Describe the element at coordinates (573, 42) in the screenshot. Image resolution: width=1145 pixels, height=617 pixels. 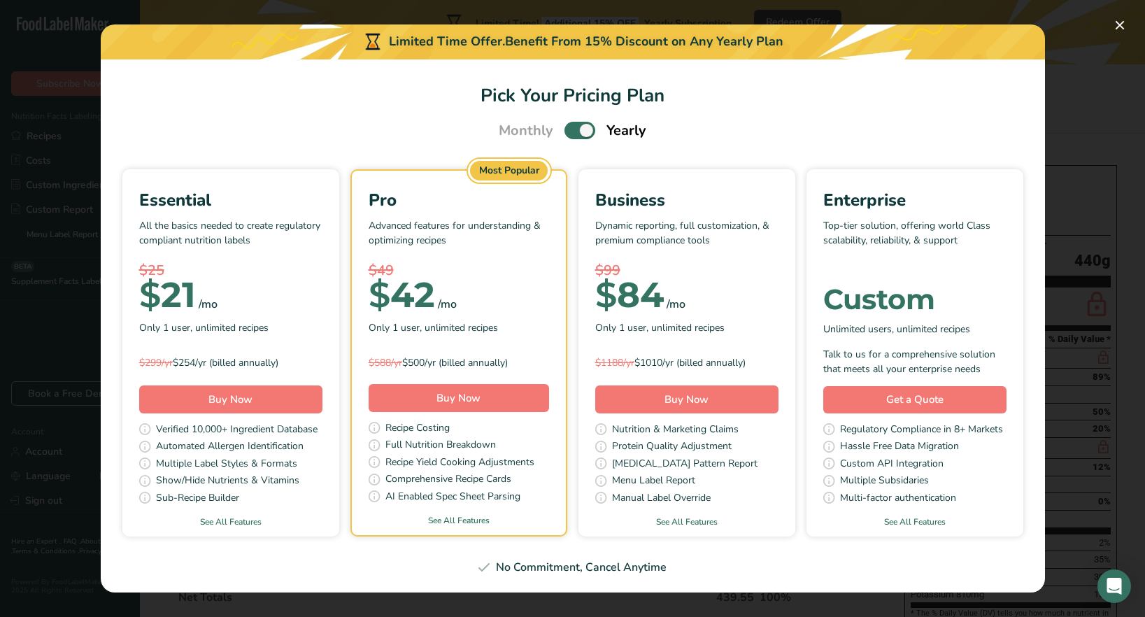
I see `div: Limited Time Offer.` at that location.